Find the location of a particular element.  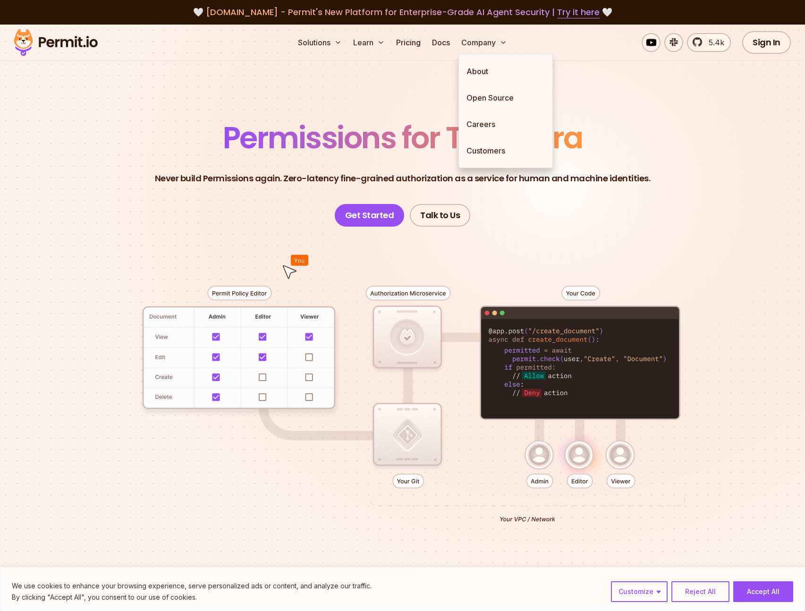

a: Open Source is located at coordinates (506, 98).